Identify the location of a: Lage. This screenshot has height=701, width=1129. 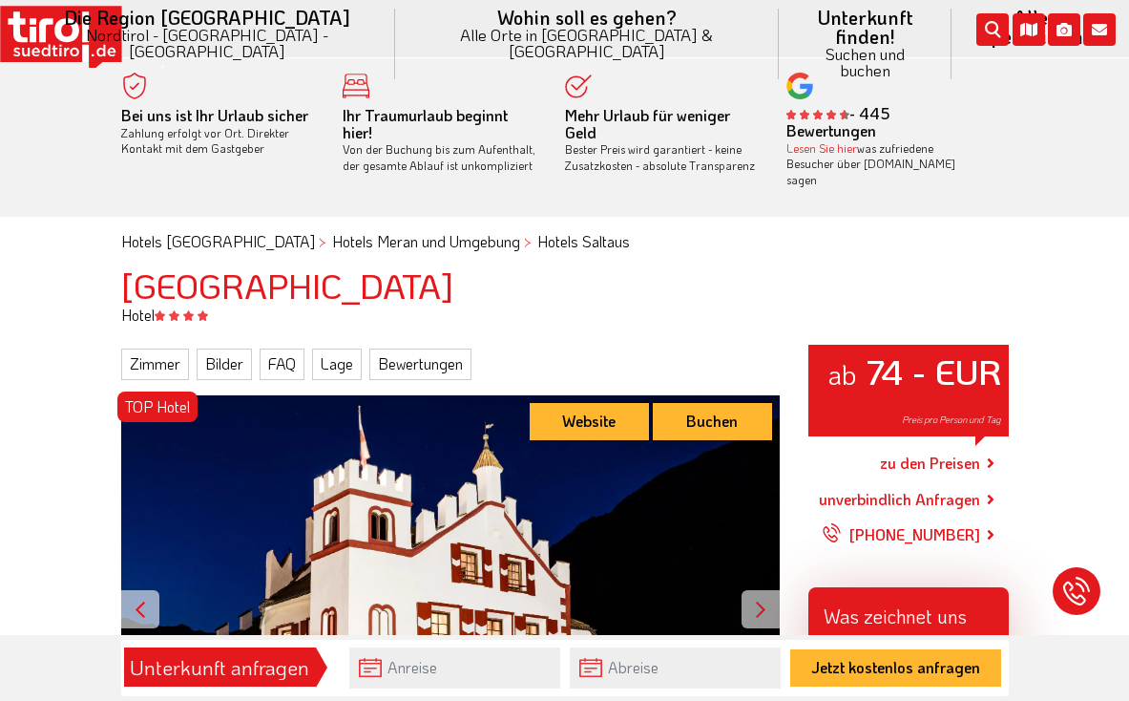
(337, 364).